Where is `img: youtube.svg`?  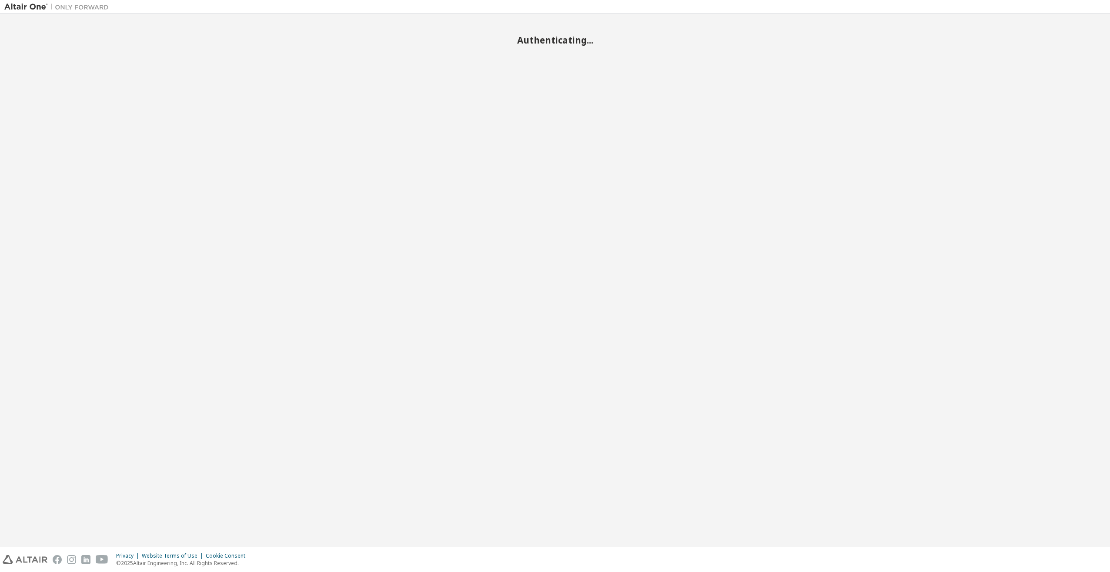 img: youtube.svg is located at coordinates (102, 559).